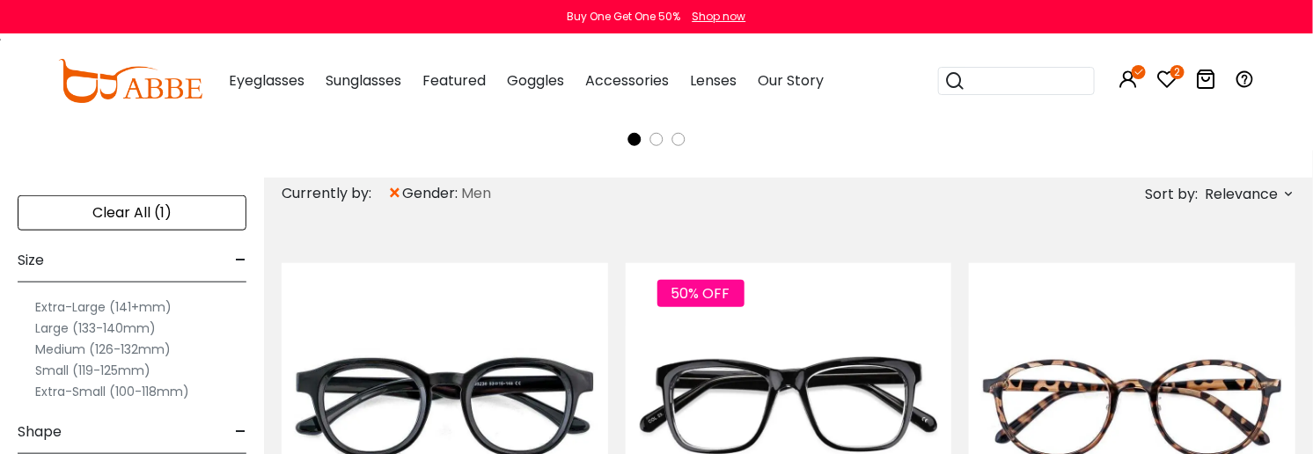  I want to click on div: Buy One Get One 50%, so click(624, 17).